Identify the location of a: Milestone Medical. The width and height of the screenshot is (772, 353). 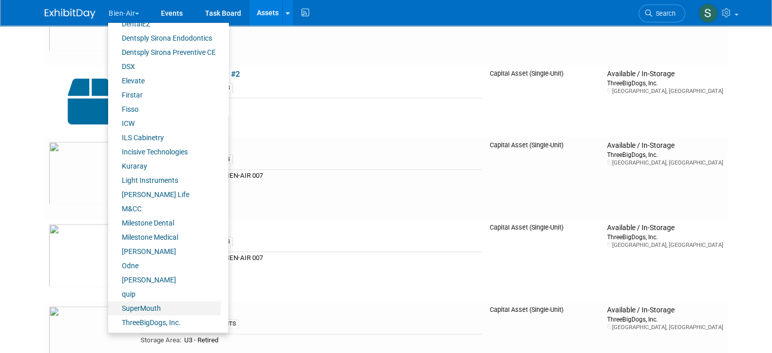
(164, 237).